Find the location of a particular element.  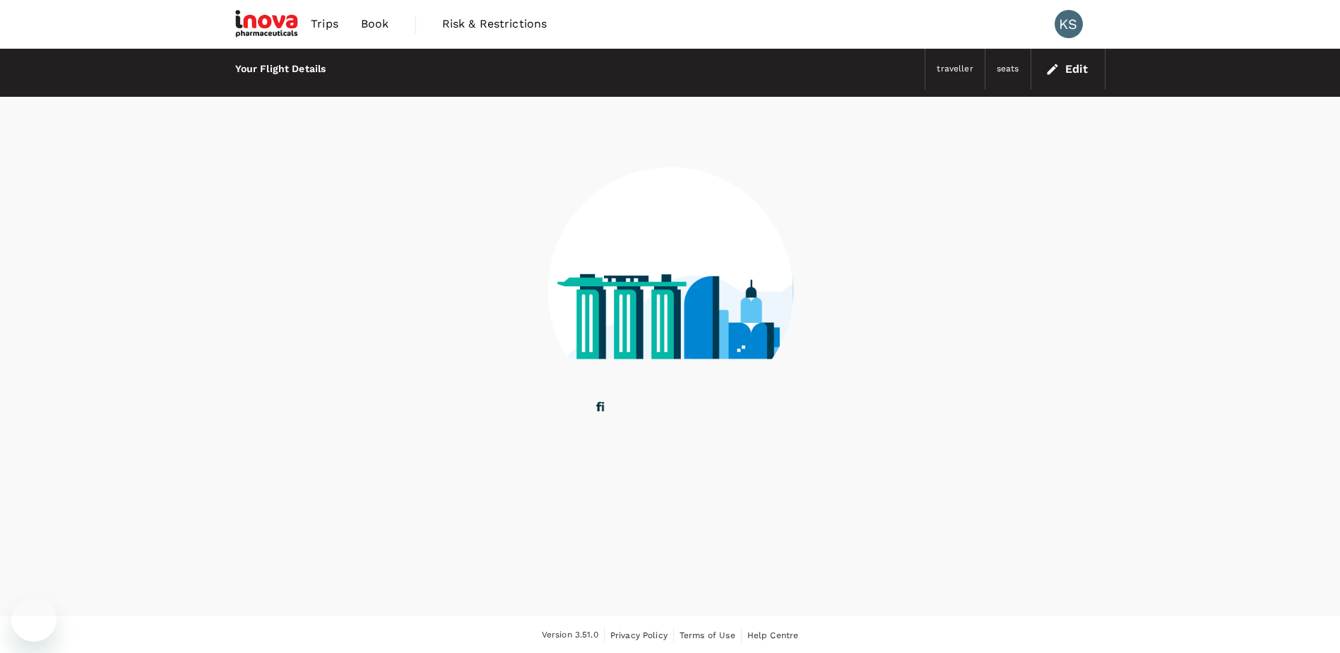

span: Trips is located at coordinates (324, 24).